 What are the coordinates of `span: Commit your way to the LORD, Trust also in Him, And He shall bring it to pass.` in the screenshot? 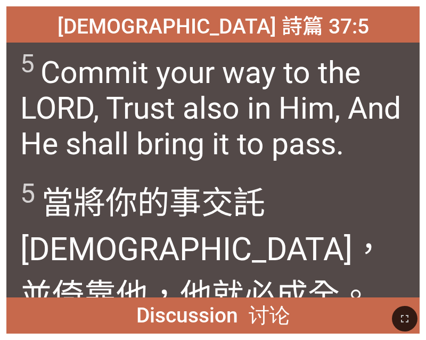 It's located at (213, 105).